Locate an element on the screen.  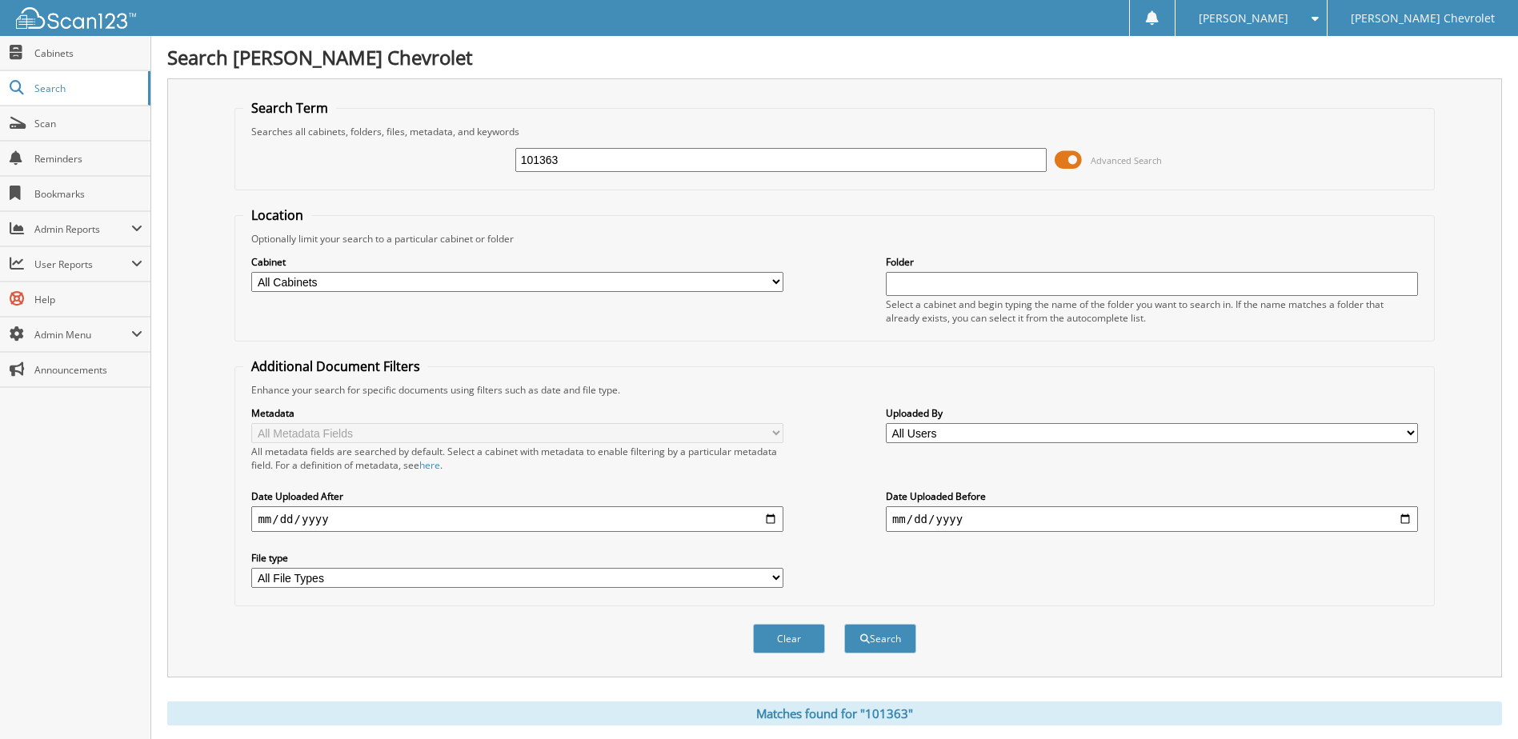
button: Clear is located at coordinates (789, 638).